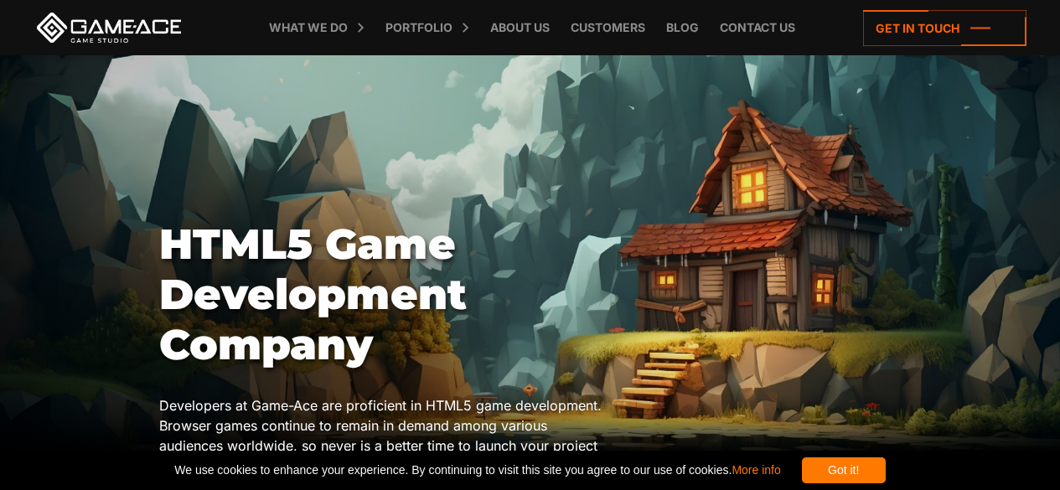 Image resolution: width=1060 pixels, height=490 pixels. Describe the element at coordinates (477, 470) in the screenshot. I see `span: We use cookies to enhance your experience. By continuing to visit this site you agree to our use ...` at that location.